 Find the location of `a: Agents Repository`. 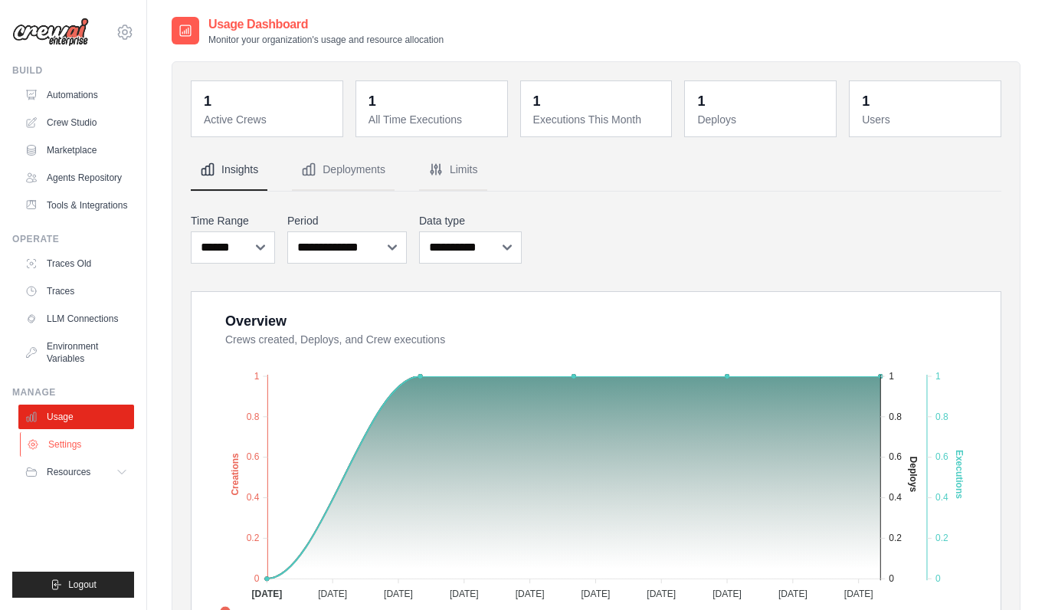

a: Agents Repository is located at coordinates (76, 178).